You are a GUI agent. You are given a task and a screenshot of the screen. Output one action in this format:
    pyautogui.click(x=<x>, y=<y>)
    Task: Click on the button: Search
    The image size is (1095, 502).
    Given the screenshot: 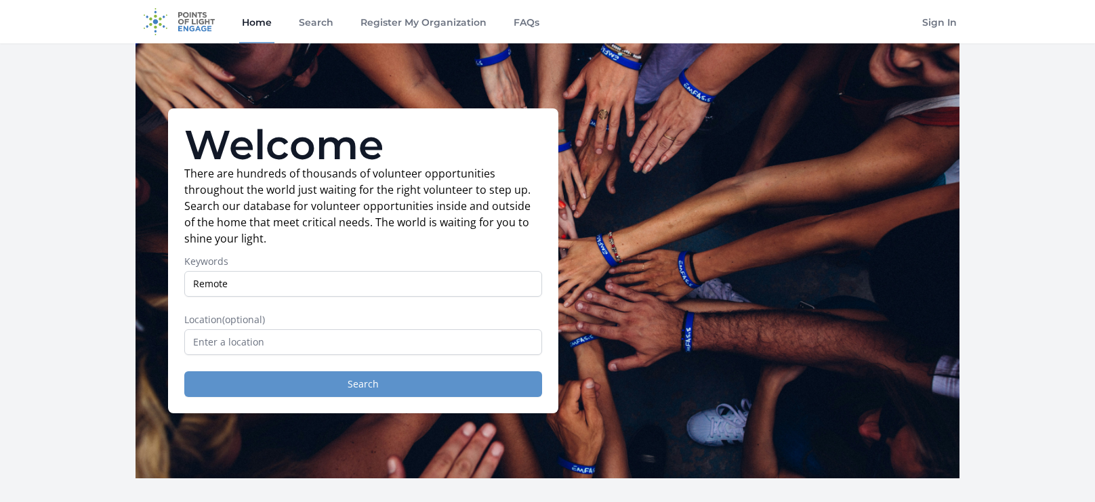 What is the action you would take?
    pyautogui.click(x=363, y=384)
    